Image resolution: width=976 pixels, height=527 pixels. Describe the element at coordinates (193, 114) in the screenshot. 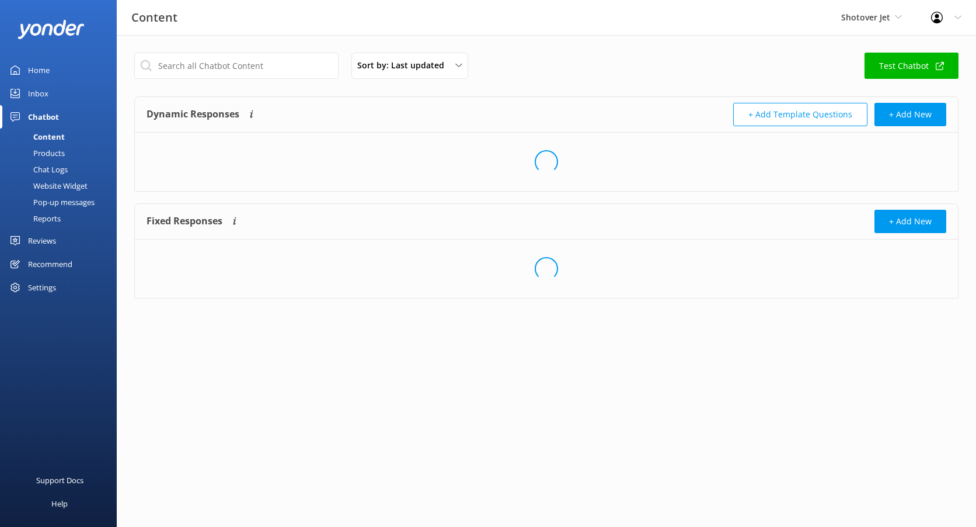

I see `h4: Dynamic Responses` at that location.